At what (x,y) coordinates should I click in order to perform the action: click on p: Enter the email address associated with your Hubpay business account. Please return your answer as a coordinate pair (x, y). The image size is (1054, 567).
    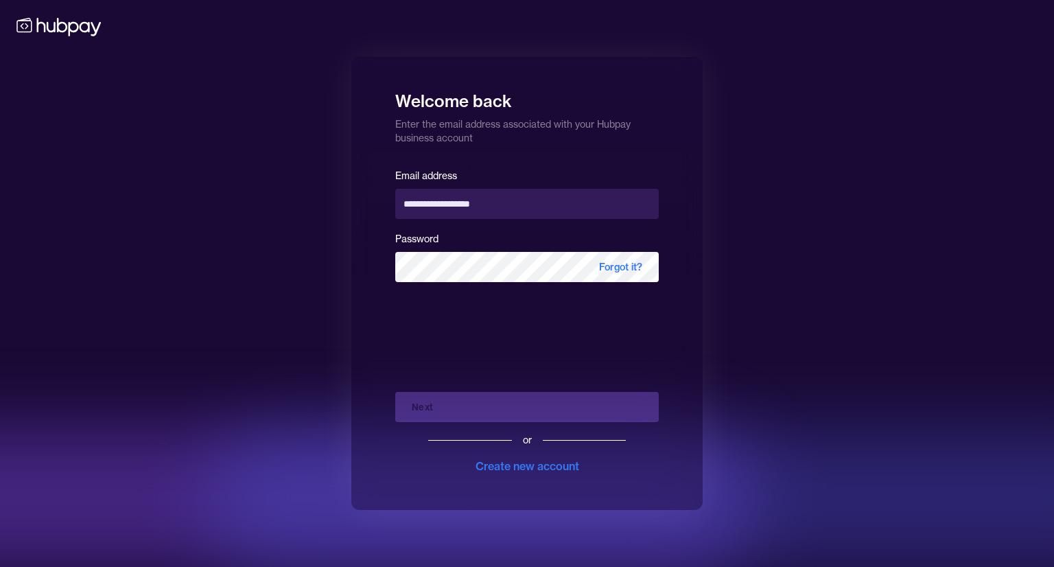
    Looking at the image, I should click on (527, 128).